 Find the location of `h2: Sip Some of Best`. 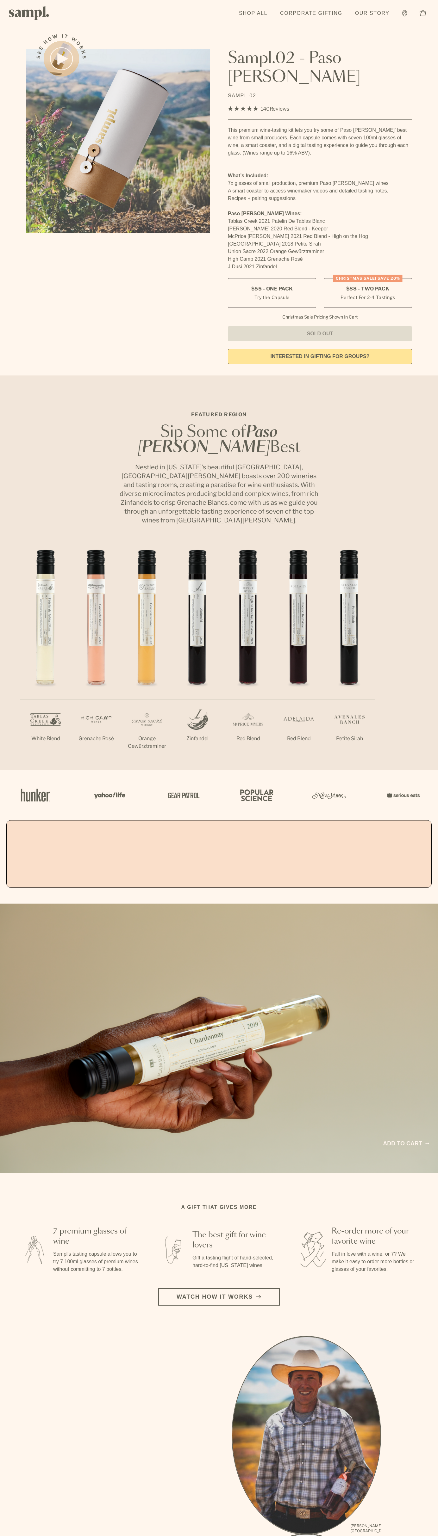

h2: Sip Some of Best is located at coordinates (219, 440).